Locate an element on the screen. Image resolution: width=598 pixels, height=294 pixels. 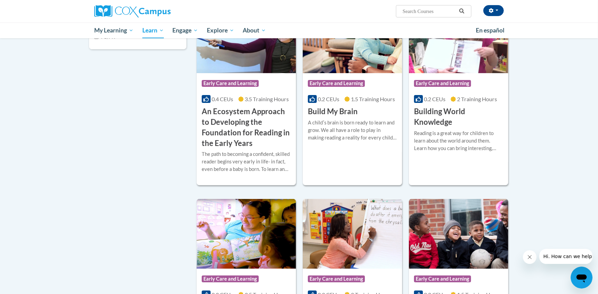
a: Explore is located at coordinates (220, 30).